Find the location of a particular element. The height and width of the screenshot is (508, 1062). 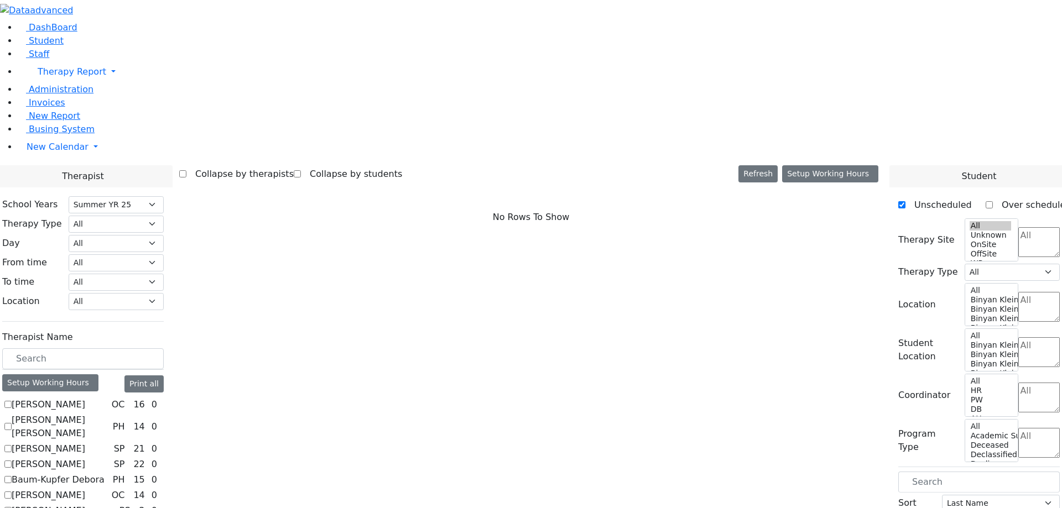

div: 15 is located at coordinates (139, 480).